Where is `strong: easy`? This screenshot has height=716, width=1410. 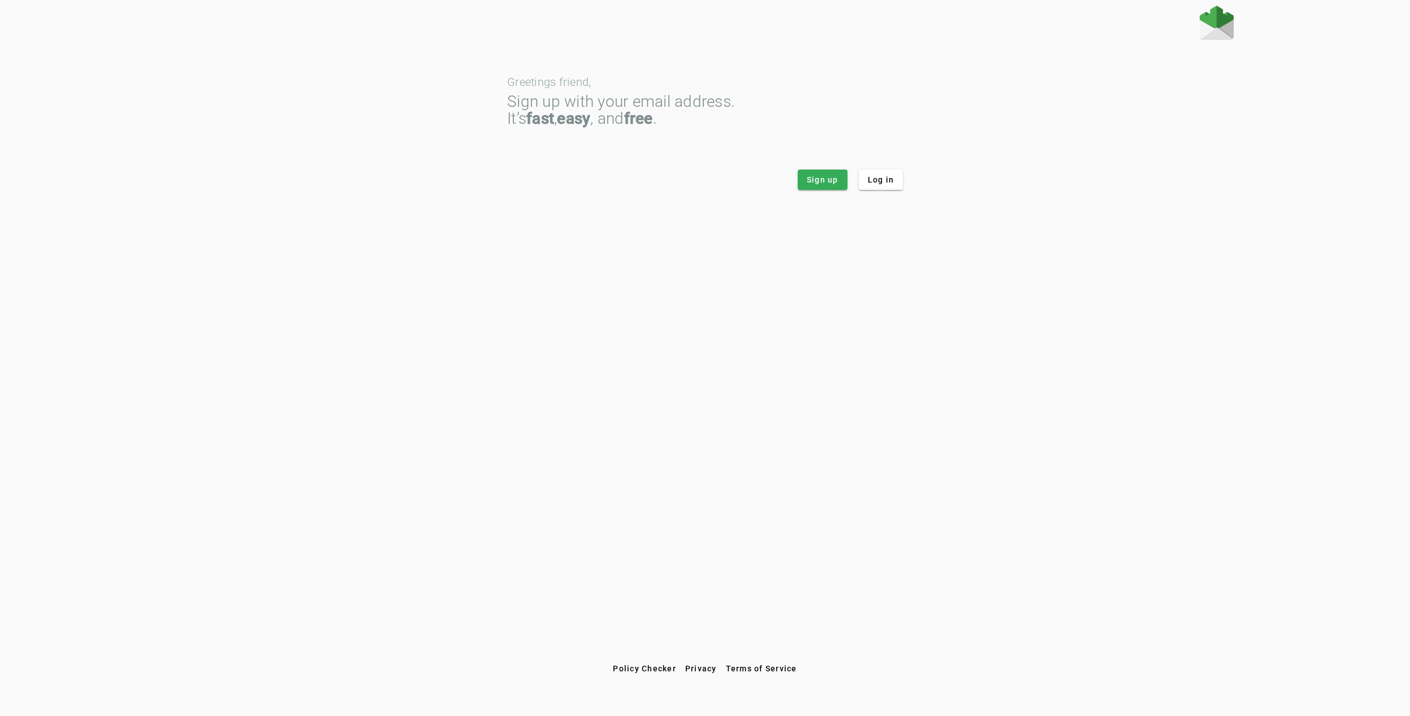 strong: easy is located at coordinates (573, 118).